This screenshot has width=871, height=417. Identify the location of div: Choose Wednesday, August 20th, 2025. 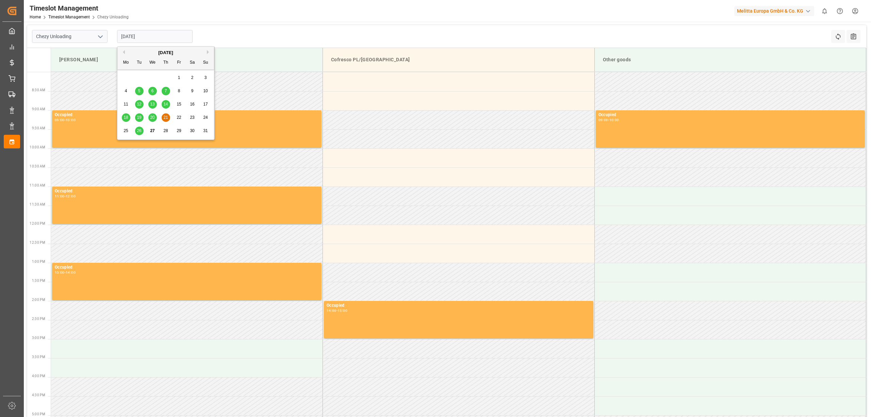
(152, 117).